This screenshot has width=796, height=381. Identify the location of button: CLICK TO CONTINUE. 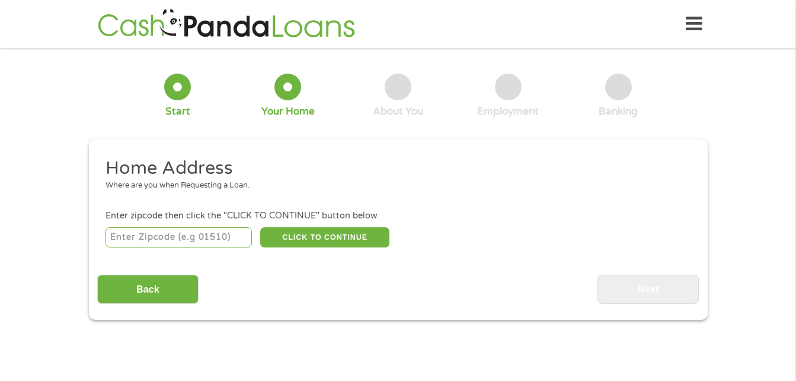
(325, 237).